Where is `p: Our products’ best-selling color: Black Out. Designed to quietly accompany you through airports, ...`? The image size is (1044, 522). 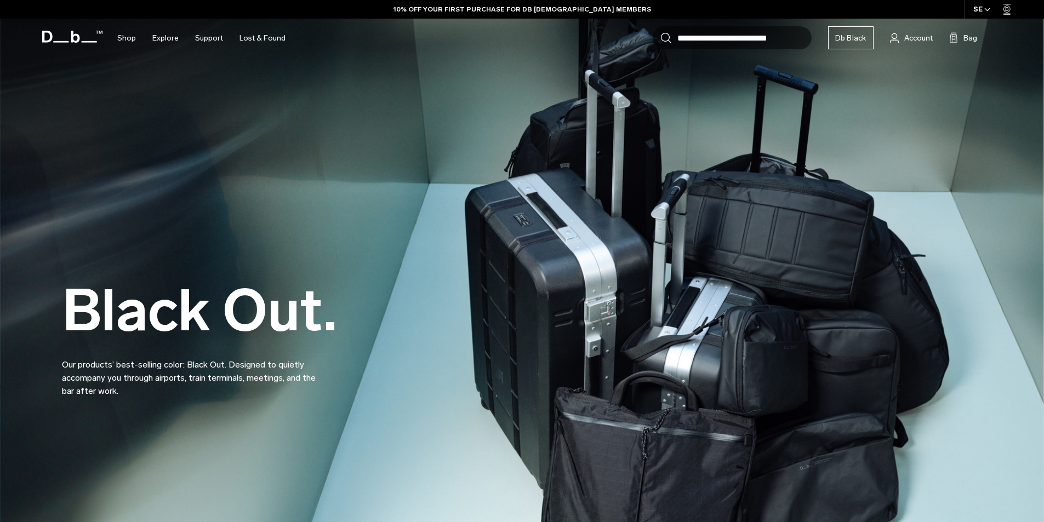 p: Our products’ best-selling color: Black Out. Designed to quietly accompany you through airports, ... is located at coordinates (193, 371).